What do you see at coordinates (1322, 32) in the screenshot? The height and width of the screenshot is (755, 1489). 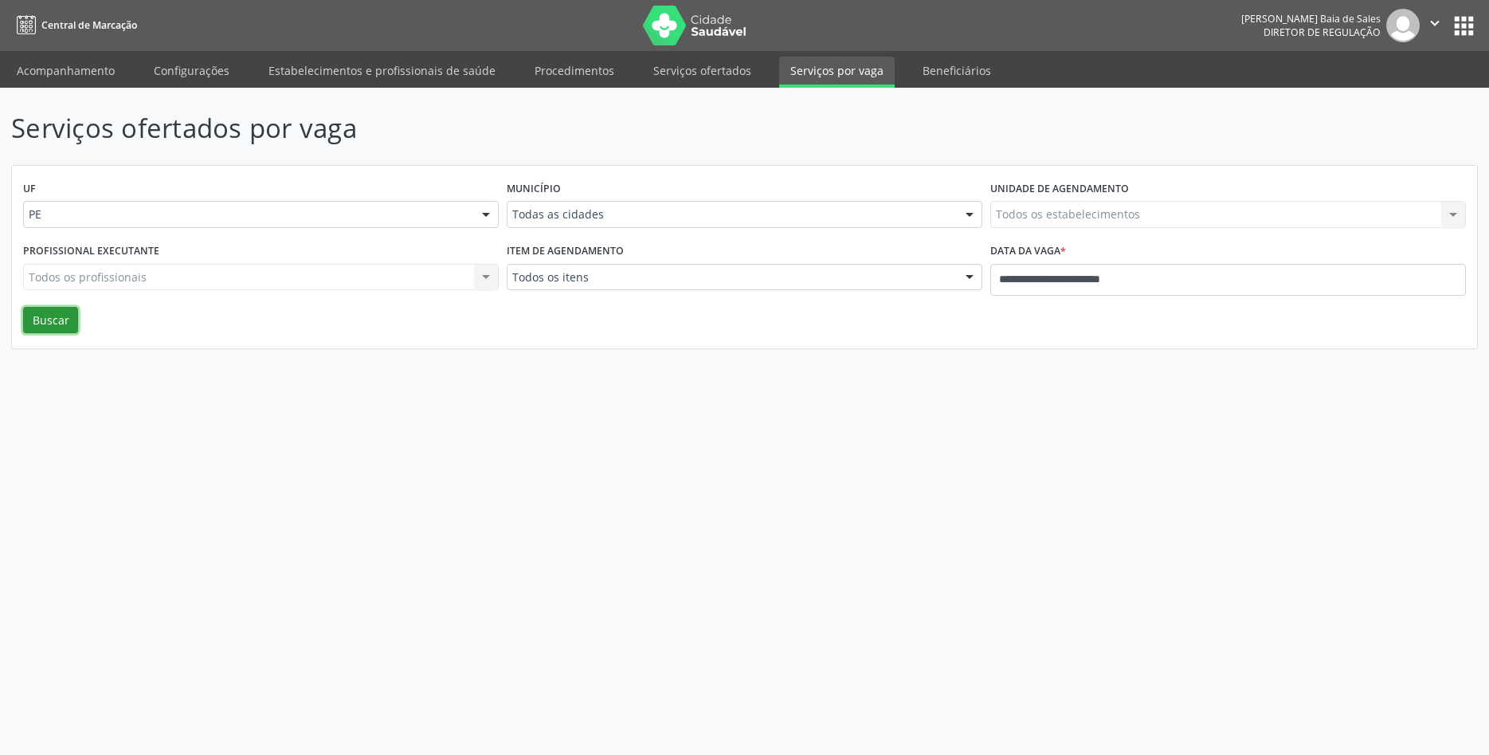 I see `span: Diretor de regulação` at bounding box center [1322, 32].